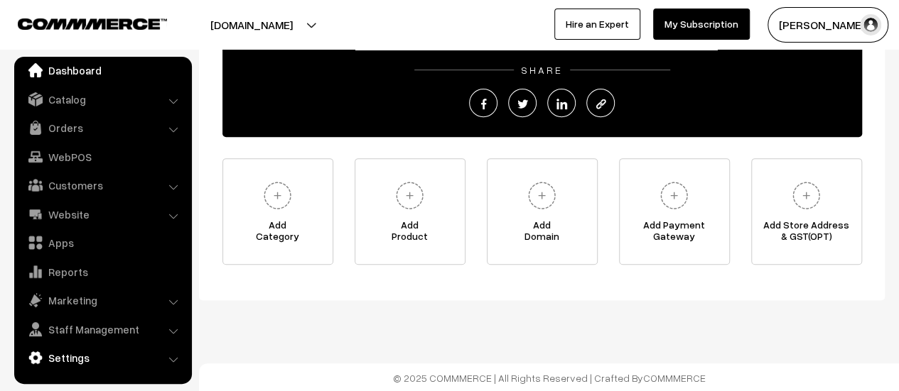 The width and height of the screenshot is (899, 391). What do you see at coordinates (102, 301) in the screenshot?
I see `a: Marketing` at bounding box center [102, 301].